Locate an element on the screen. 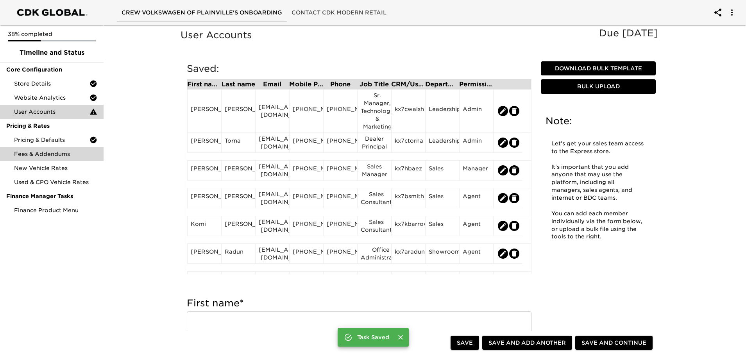  h5: User Accounts is located at coordinates (421, 35).